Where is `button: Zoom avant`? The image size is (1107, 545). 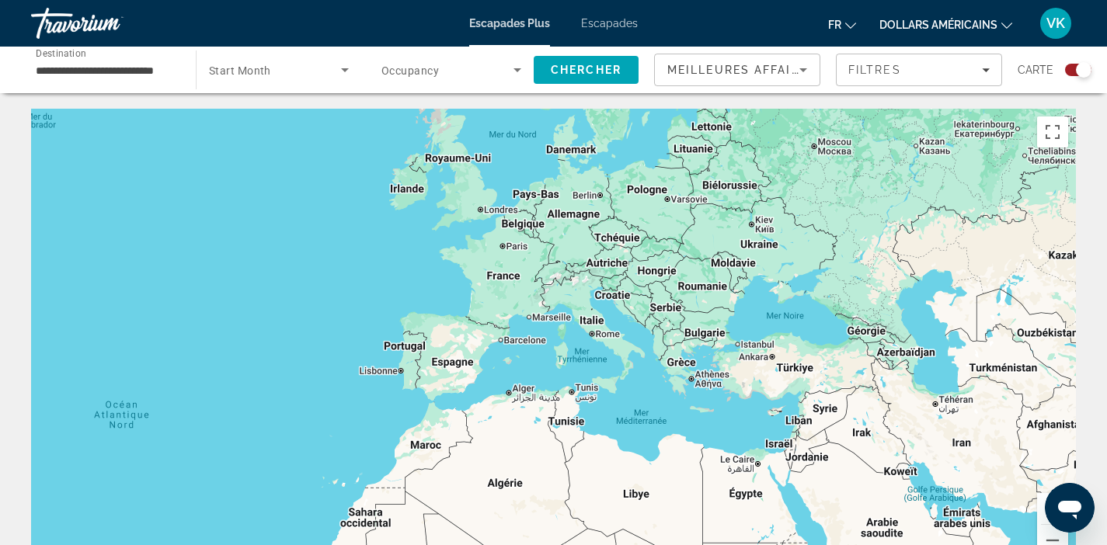 button: Zoom avant is located at coordinates (1053, 509).